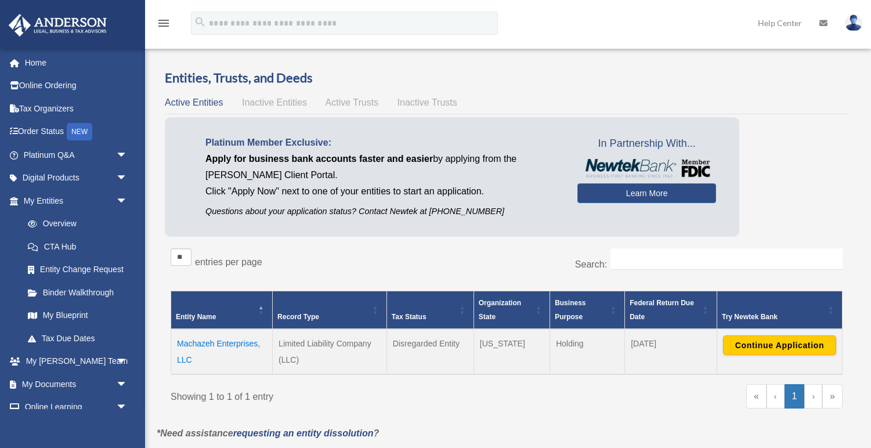 The image size is (871, 448). Describe the element at coordinates (319, 158) in the screenshot. I see `span: Apply for business bank accounts faster and easier` at that location.